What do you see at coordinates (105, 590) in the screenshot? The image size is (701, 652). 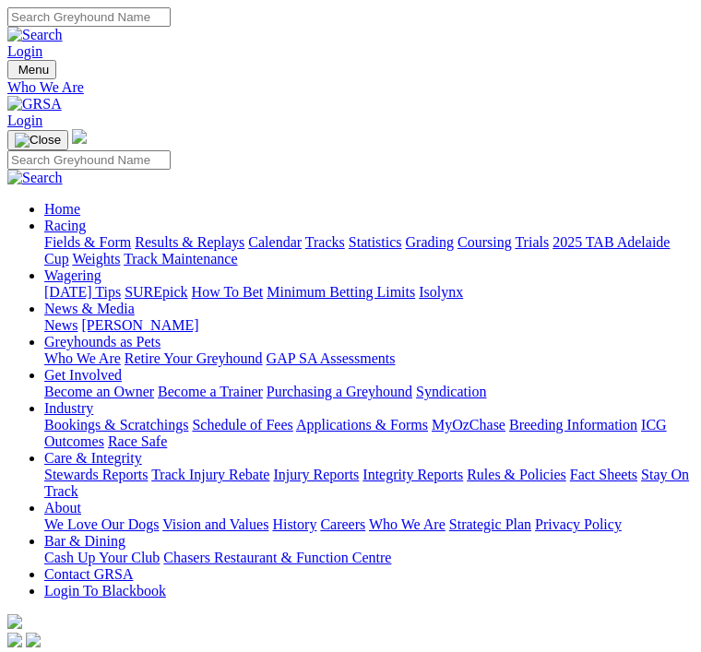 I see `a: Login To Blackbook` at bounding box center [105, 590].